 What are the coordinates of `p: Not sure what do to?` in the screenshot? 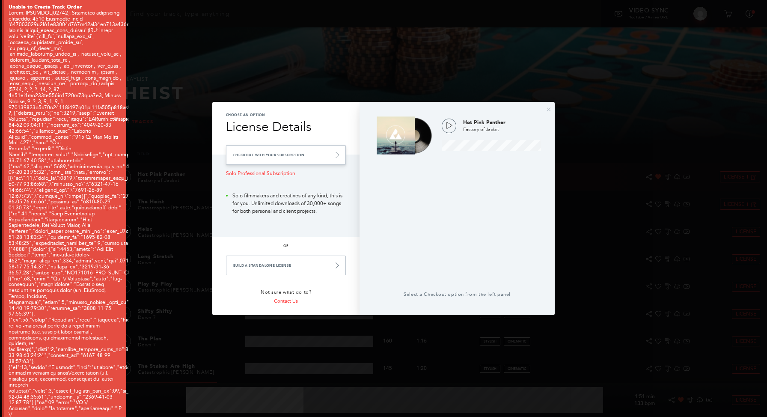 It's located at (286, 292).